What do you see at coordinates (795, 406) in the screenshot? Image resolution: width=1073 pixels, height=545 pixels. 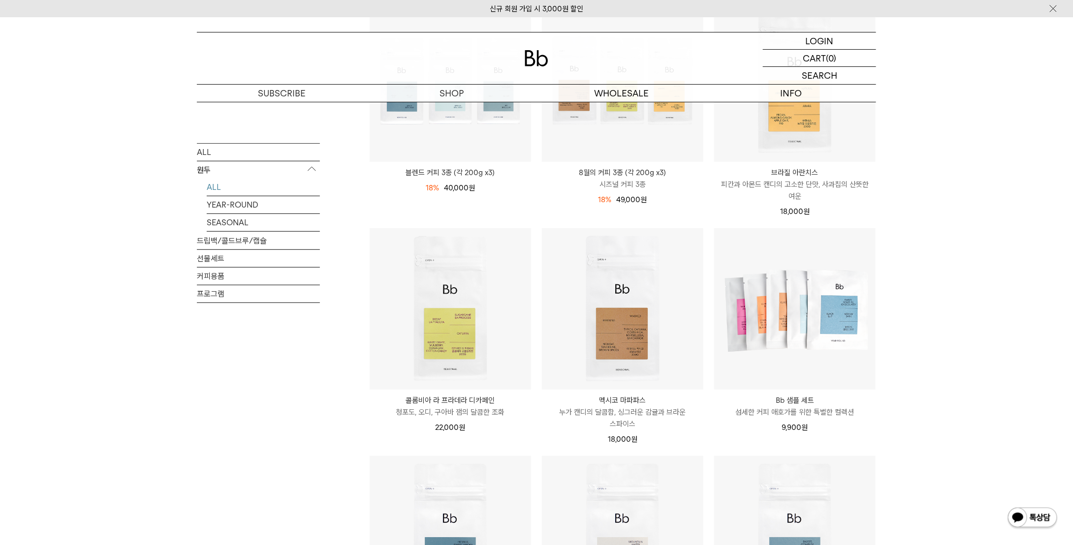 I see `a: Bb 샘플 세트 섬세한 커피 애호가를 위한 특별한 컬렉션` at bounding box center [795, 406].